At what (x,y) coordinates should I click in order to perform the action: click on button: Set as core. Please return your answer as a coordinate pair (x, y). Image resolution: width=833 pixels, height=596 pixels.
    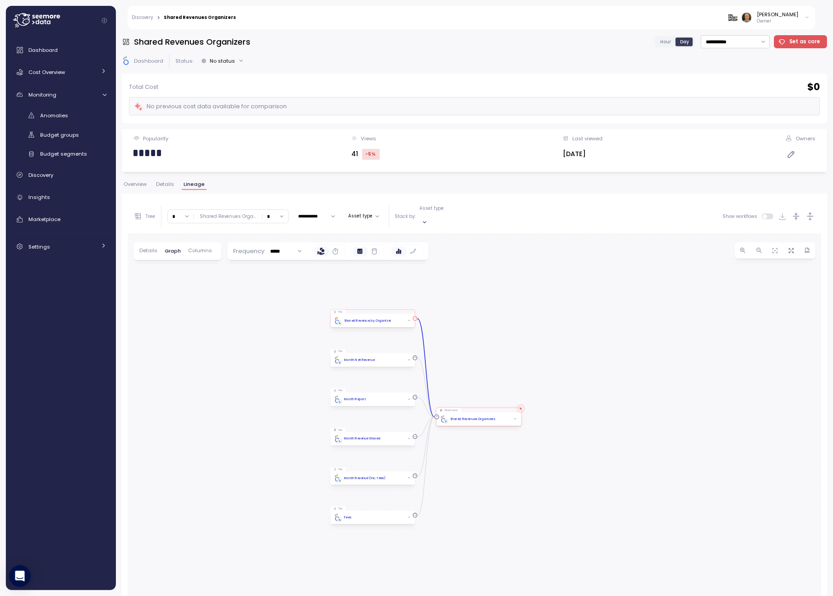
    Looking at the image, I should click on (801, 42).